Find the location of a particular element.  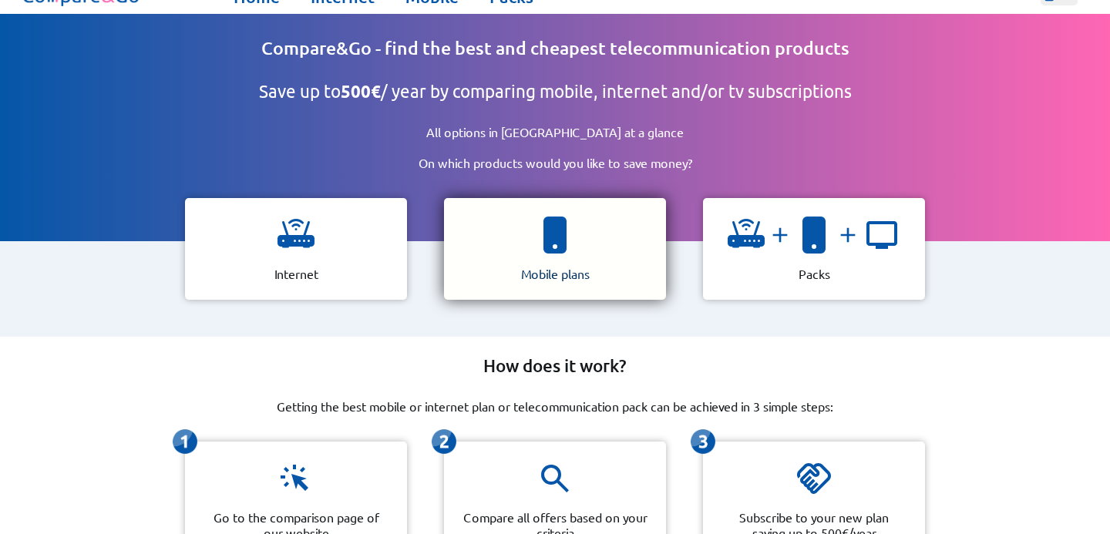

h1: Compare&Go - find the best and cheapest telecommunication products is located at coordinates (555, 48).